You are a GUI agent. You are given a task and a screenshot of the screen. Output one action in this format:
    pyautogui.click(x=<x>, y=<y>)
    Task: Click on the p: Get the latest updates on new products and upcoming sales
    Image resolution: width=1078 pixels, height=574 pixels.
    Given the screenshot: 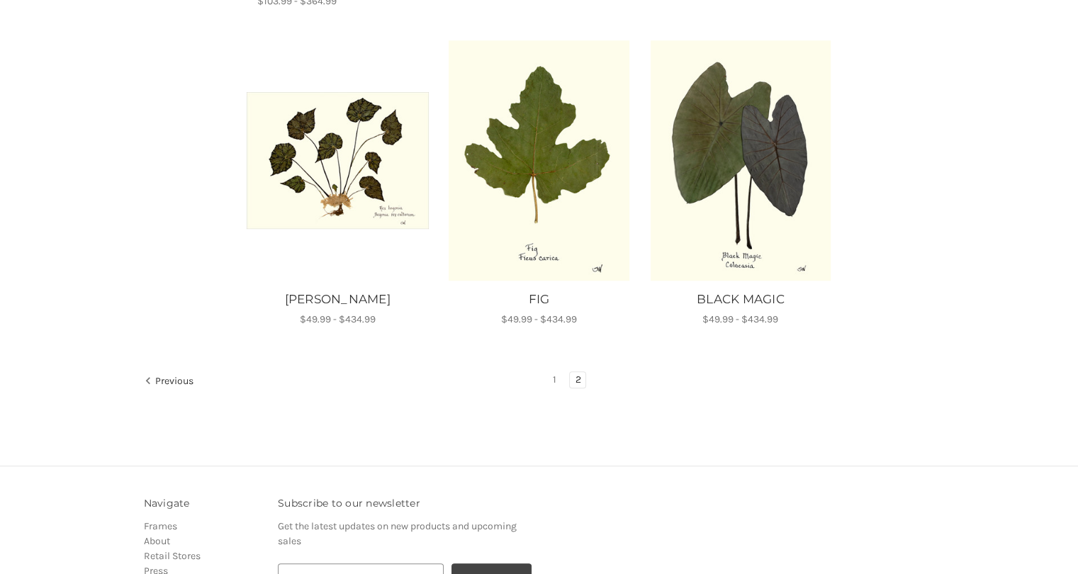 What is the action you would take?
    pyautogui.click(x=405, y=534)
    